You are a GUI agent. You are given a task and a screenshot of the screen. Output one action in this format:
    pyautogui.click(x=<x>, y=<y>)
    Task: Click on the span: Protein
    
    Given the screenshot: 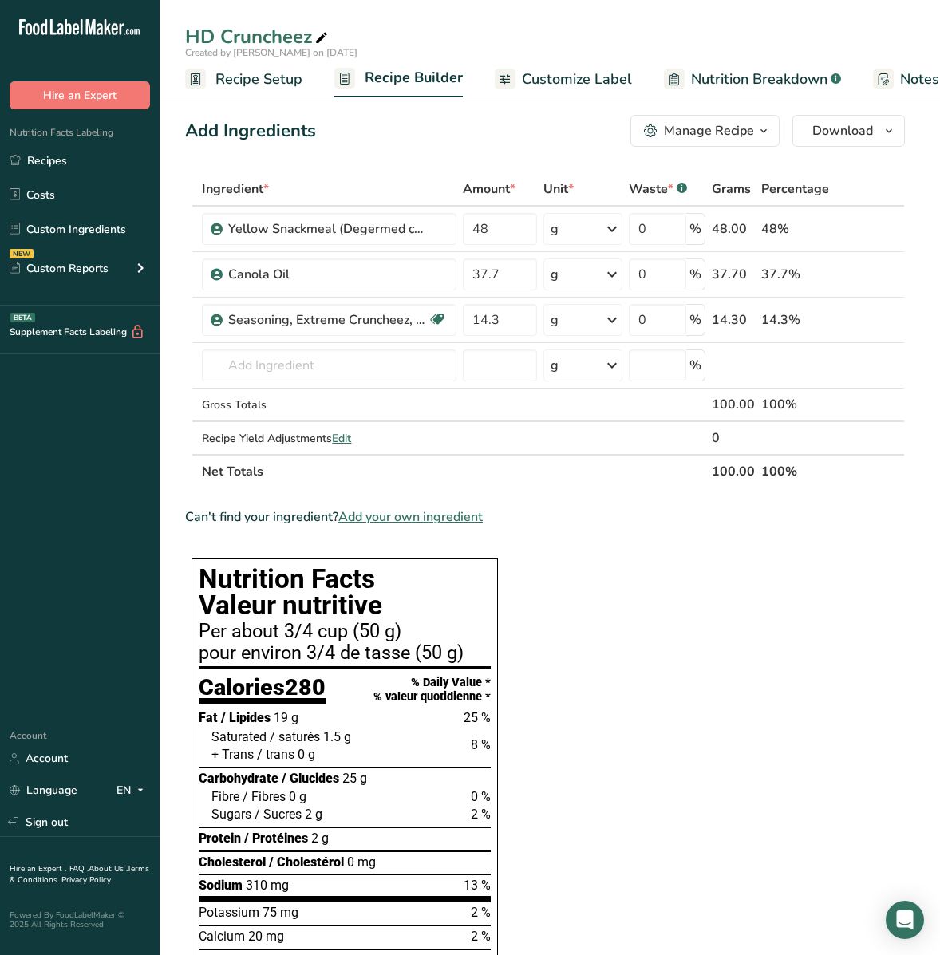 What is the action you would take?
    pyautogui.click(x=219, y=837)
    